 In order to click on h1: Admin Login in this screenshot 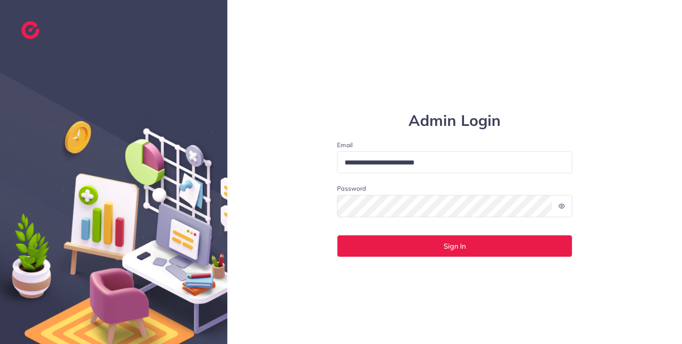, I will do `click(454, 121)`.